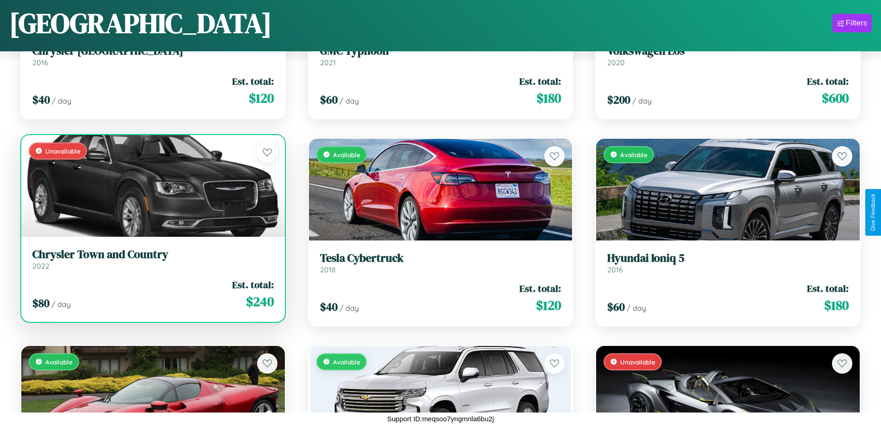 Image resolution: width=881 pixels, height=425 pixels. I want to click on h3: GMC Typhoon, so click(441, 51).